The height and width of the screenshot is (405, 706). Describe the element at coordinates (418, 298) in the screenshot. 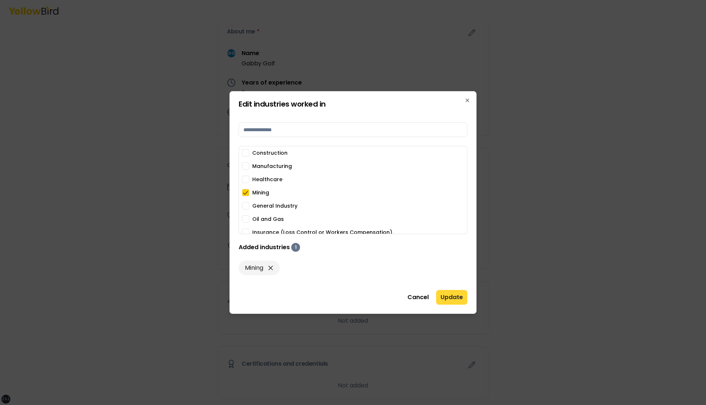

I see `button: Cancel` at that location.